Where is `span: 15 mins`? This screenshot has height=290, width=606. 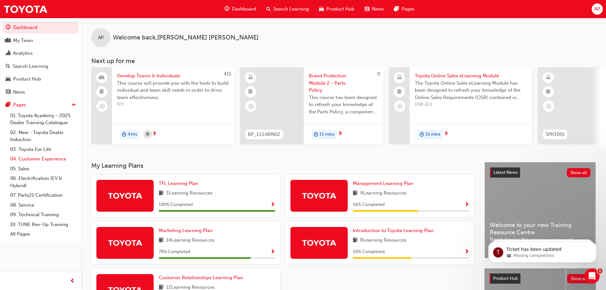
span: 15 mins is located at coordinates (432, 134).